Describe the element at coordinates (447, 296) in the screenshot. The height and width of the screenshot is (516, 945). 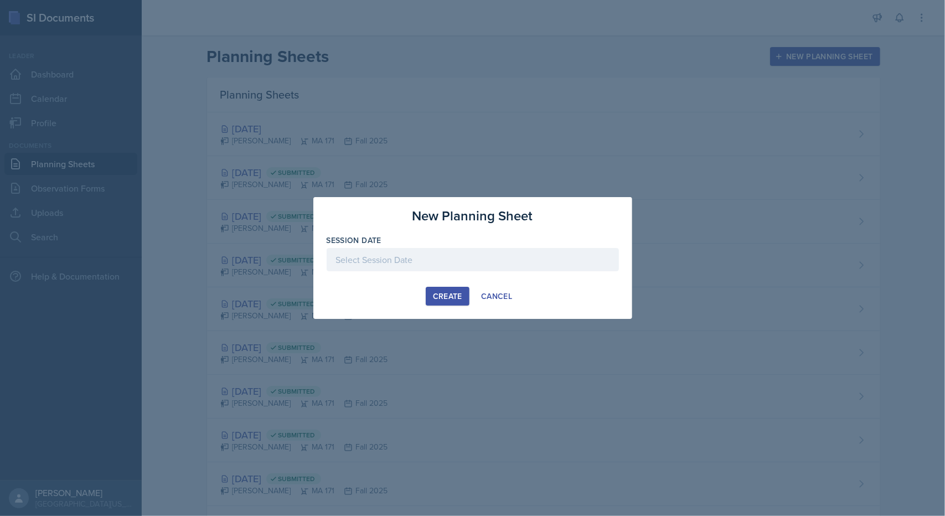
I see `div: Create` at that location.